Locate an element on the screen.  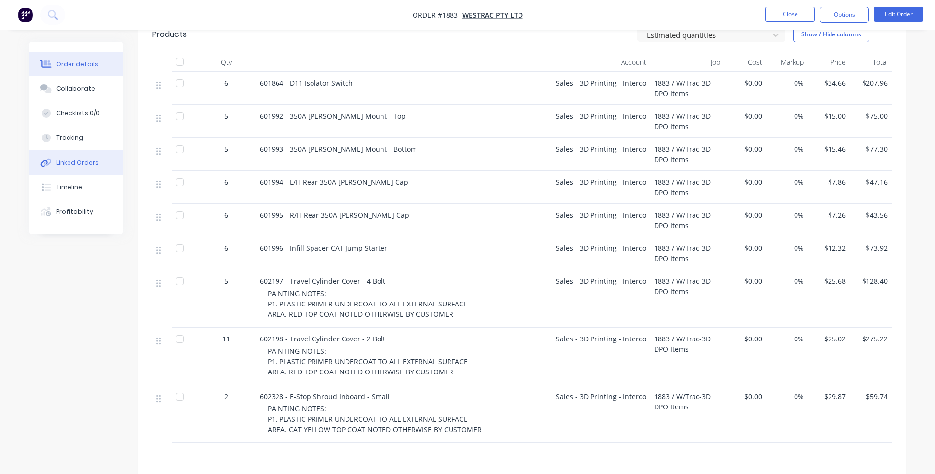
div: Checklists 0/0 is located at coordinates (78, 113).